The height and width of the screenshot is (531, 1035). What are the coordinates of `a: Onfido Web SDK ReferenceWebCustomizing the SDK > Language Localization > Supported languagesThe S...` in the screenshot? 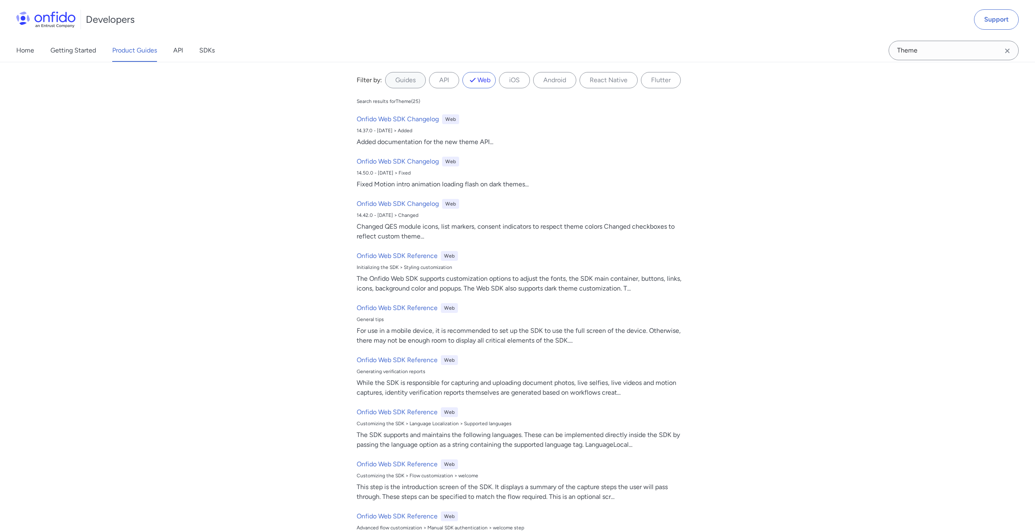 It's located at (521, 428).